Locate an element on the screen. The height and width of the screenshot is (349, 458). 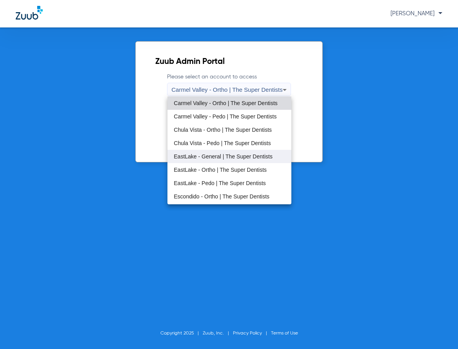
span: Escondido - Ortho | The Super Dentists is located at coordinates (221, 196).